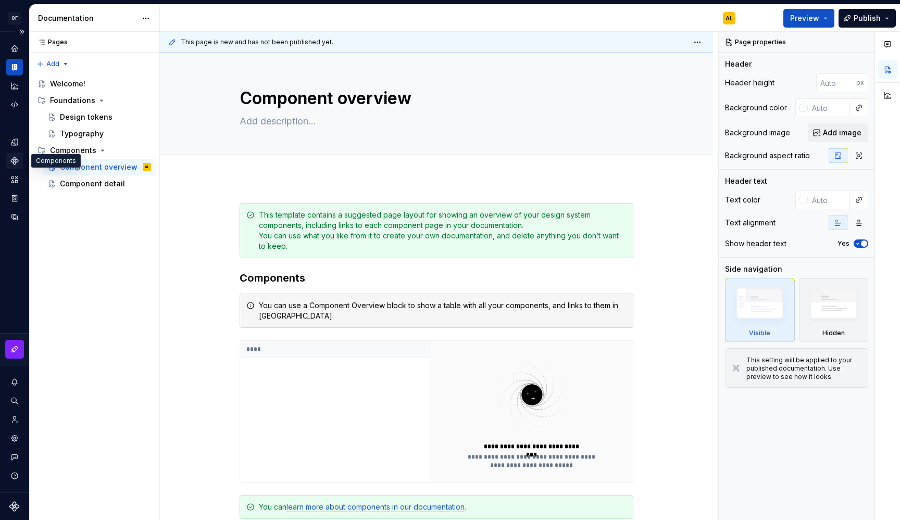  Describe the element at coordinates (867, 18) in the screenshot. I see `span: Publish` at that location.